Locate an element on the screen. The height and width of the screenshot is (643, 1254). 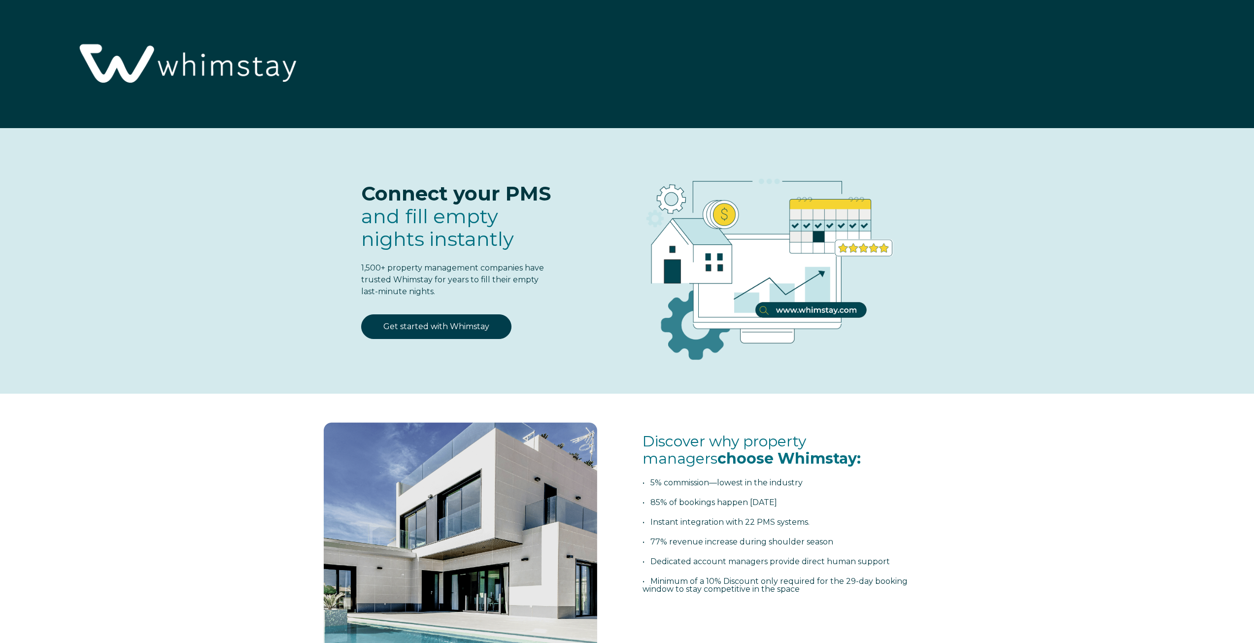
span: • 77% revenue increase during shoulder season is located at coordinates (738, 542).